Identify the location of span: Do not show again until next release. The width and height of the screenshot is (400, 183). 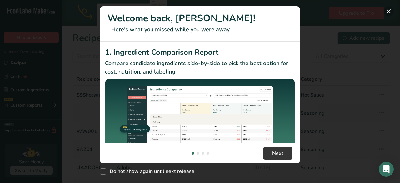
(150, 171).